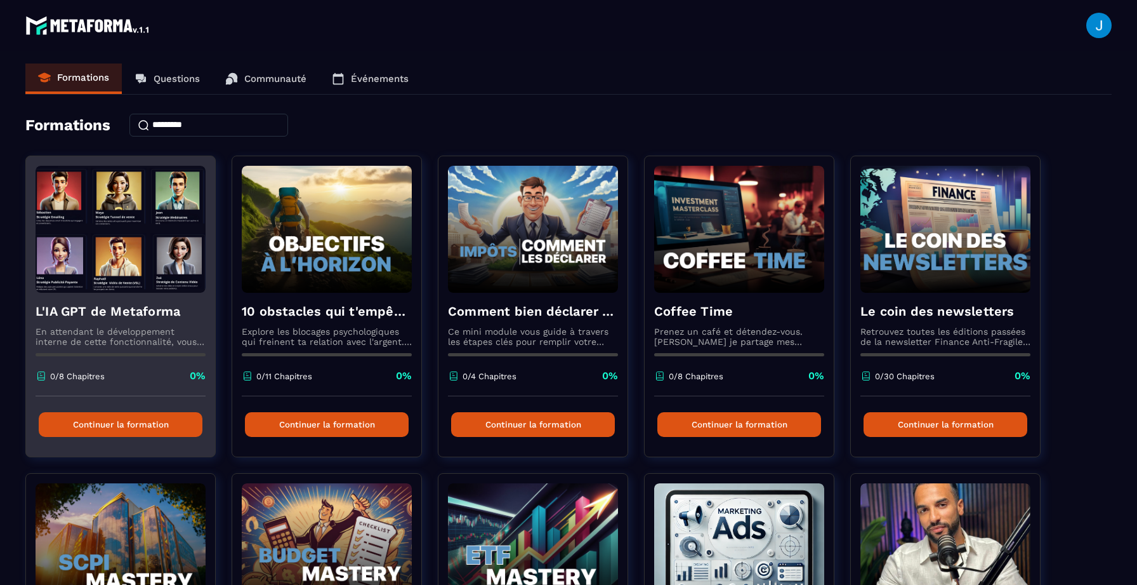 The height and width of the screenshot is (585, 1137). Describe the element at coordinates (68, 125) in the screenshot. I see `h4: Formations` at that location.